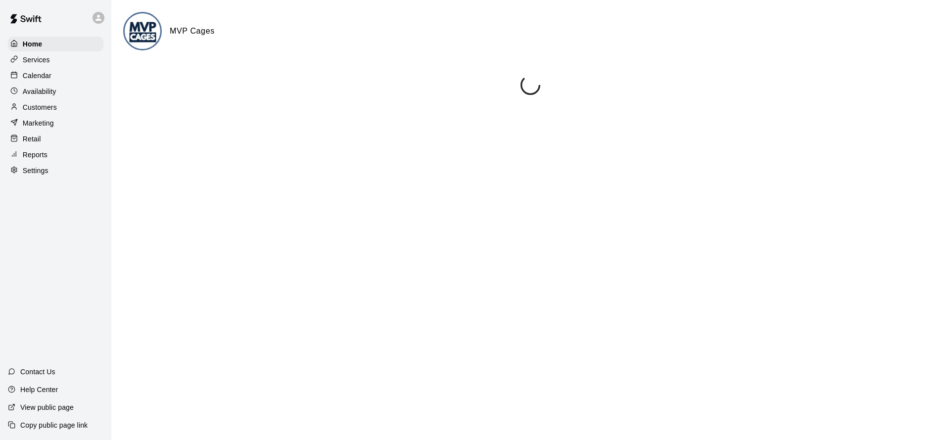  I want to click on p: Customers, so click(40, 107).